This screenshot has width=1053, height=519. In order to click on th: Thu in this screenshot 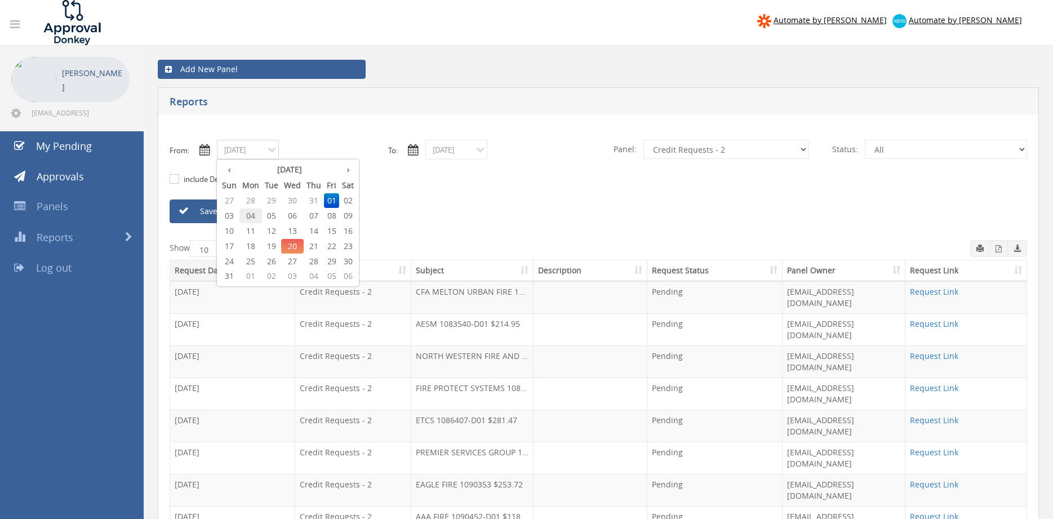, I will do `click(314, 185)`.